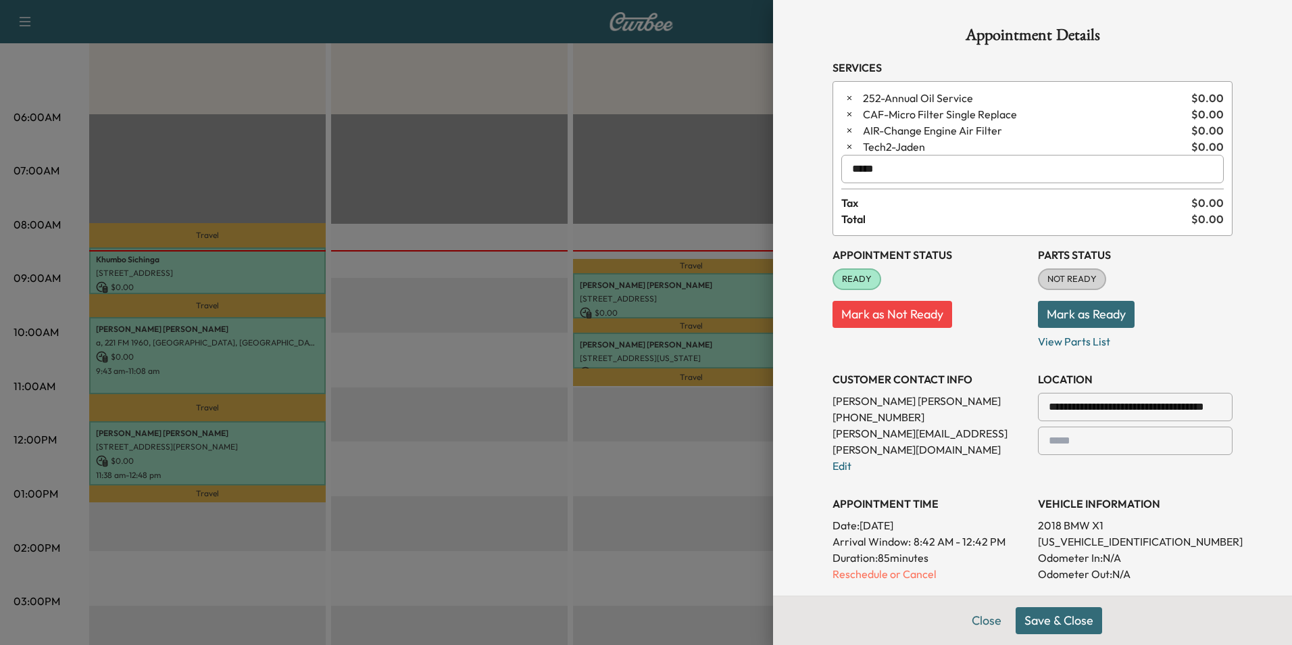 The image size is (1292, 645). What do you see at coordinates (1017, 203) in the screenshot?
I see `span: Tax` at bounding box center [1017, 203].